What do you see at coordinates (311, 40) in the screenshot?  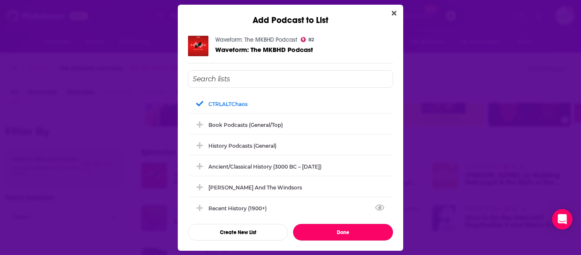 I see `span: 82` at bounding box center [311, 40].